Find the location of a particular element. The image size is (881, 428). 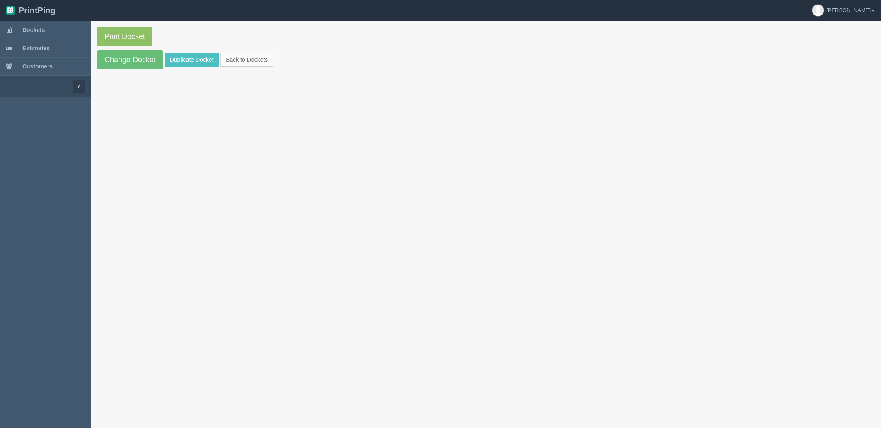

a: Back to Dockets is located at coordinates (247, 60).